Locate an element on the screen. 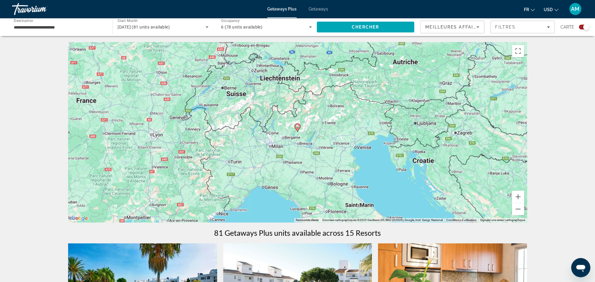  span: Chercher is located at coordinates (365, 27).